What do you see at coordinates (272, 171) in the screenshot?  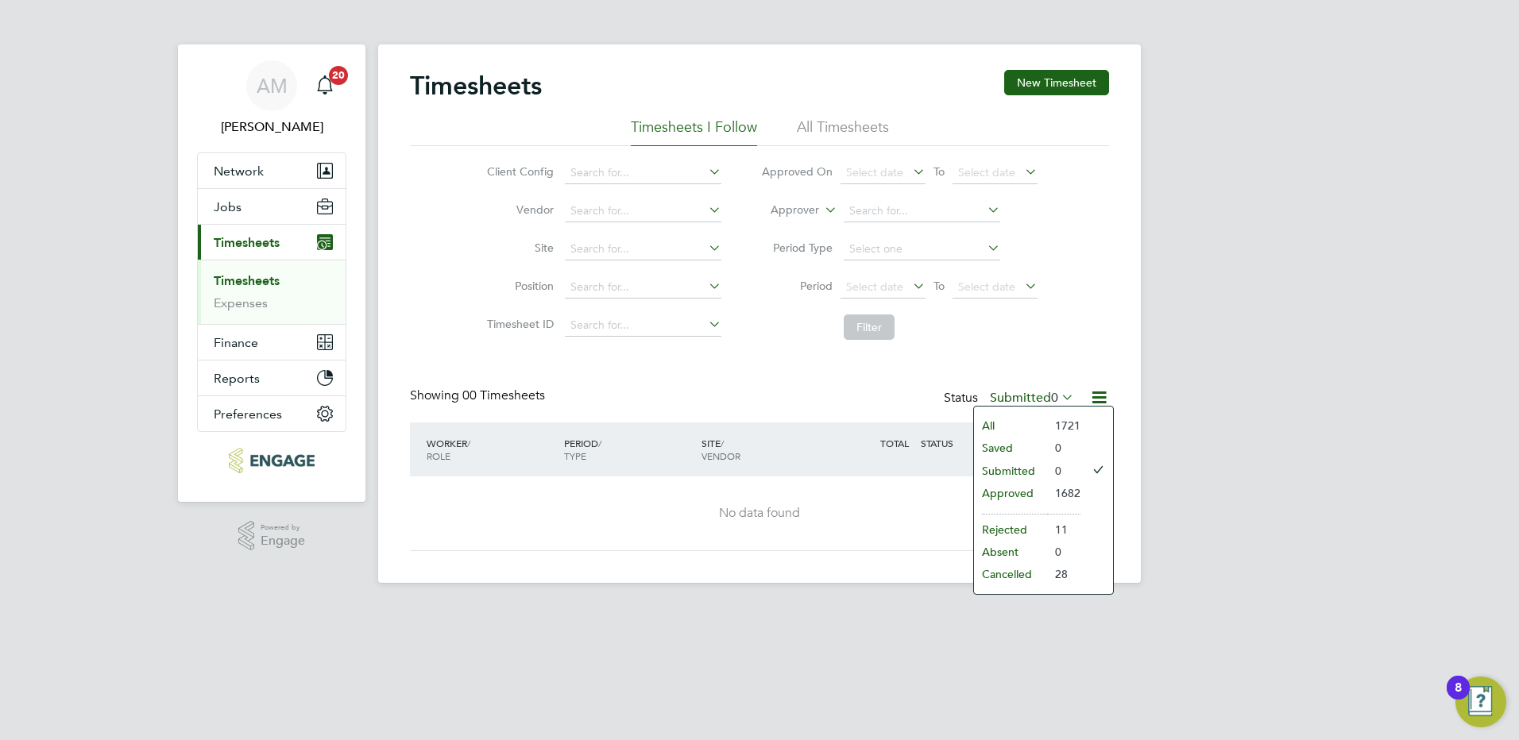 I see `button: Network` at bounding box center [272, 171].